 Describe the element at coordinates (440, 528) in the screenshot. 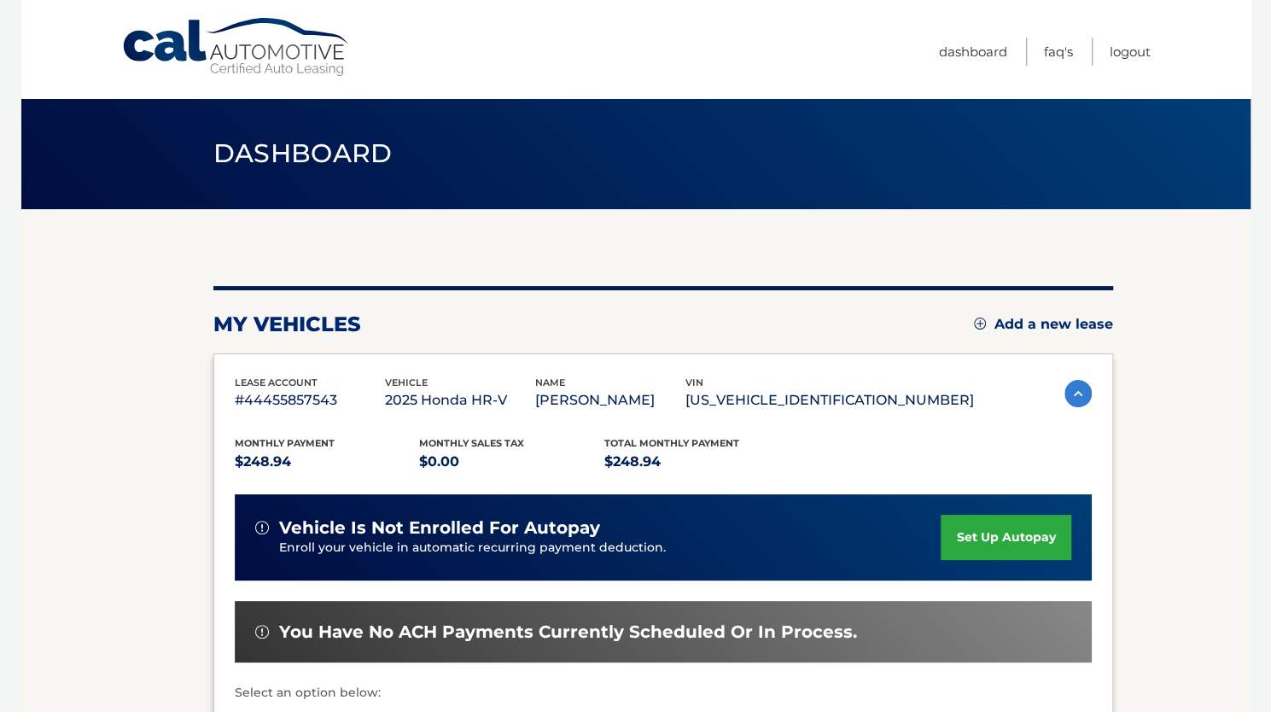

I see `span: vehicle is not enrolled for autopay` at that location.